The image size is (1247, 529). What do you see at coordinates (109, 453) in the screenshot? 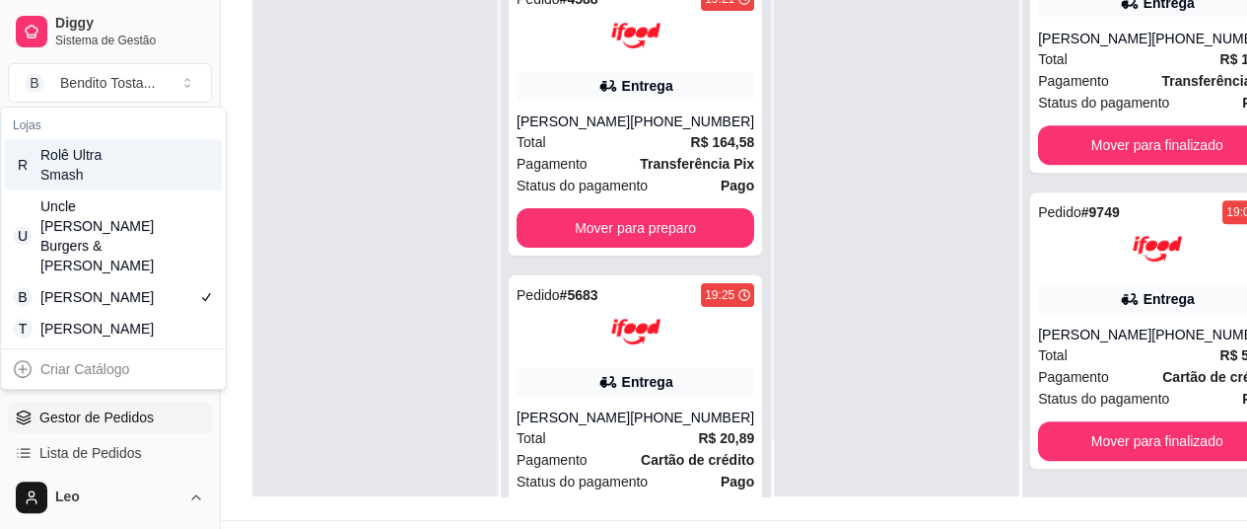
I see `a: Lista de Pedidos` at bounding box center [109, 453].